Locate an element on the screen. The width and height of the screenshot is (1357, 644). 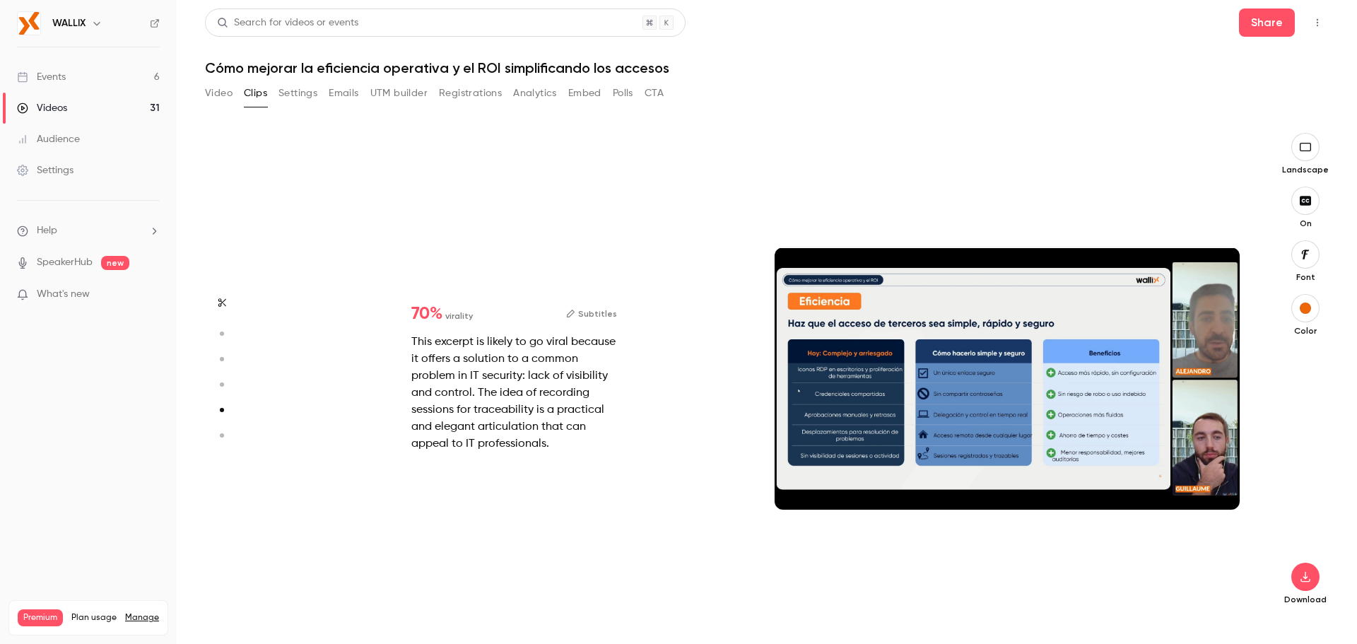
div: This excerpt is likely to go viral because it offers a solution to a common problem in IT securit... is located at coordinates (514, 393).